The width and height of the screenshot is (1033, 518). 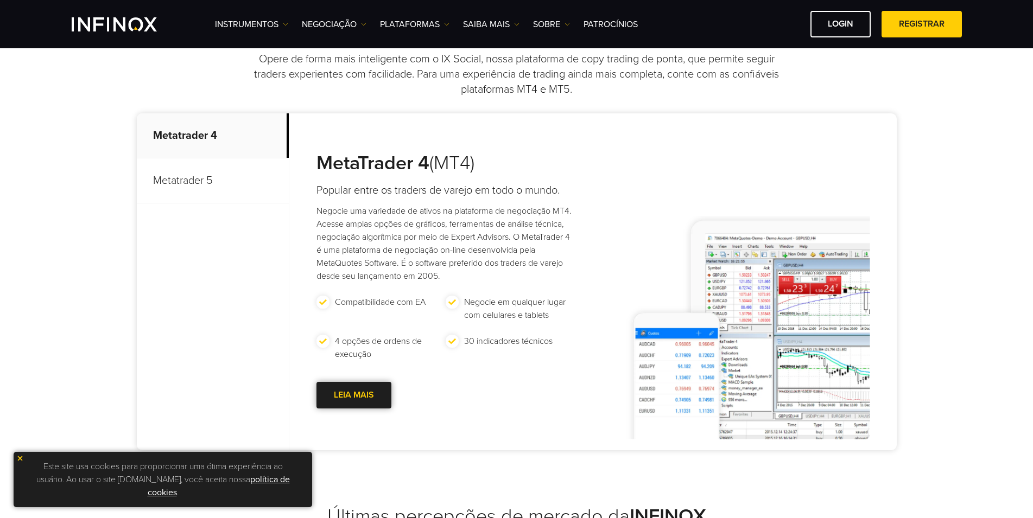 What do you see at coordinates (251, 24) in the screenshot?
I see `a: Instrumentos` at bounding box center [251, 24].